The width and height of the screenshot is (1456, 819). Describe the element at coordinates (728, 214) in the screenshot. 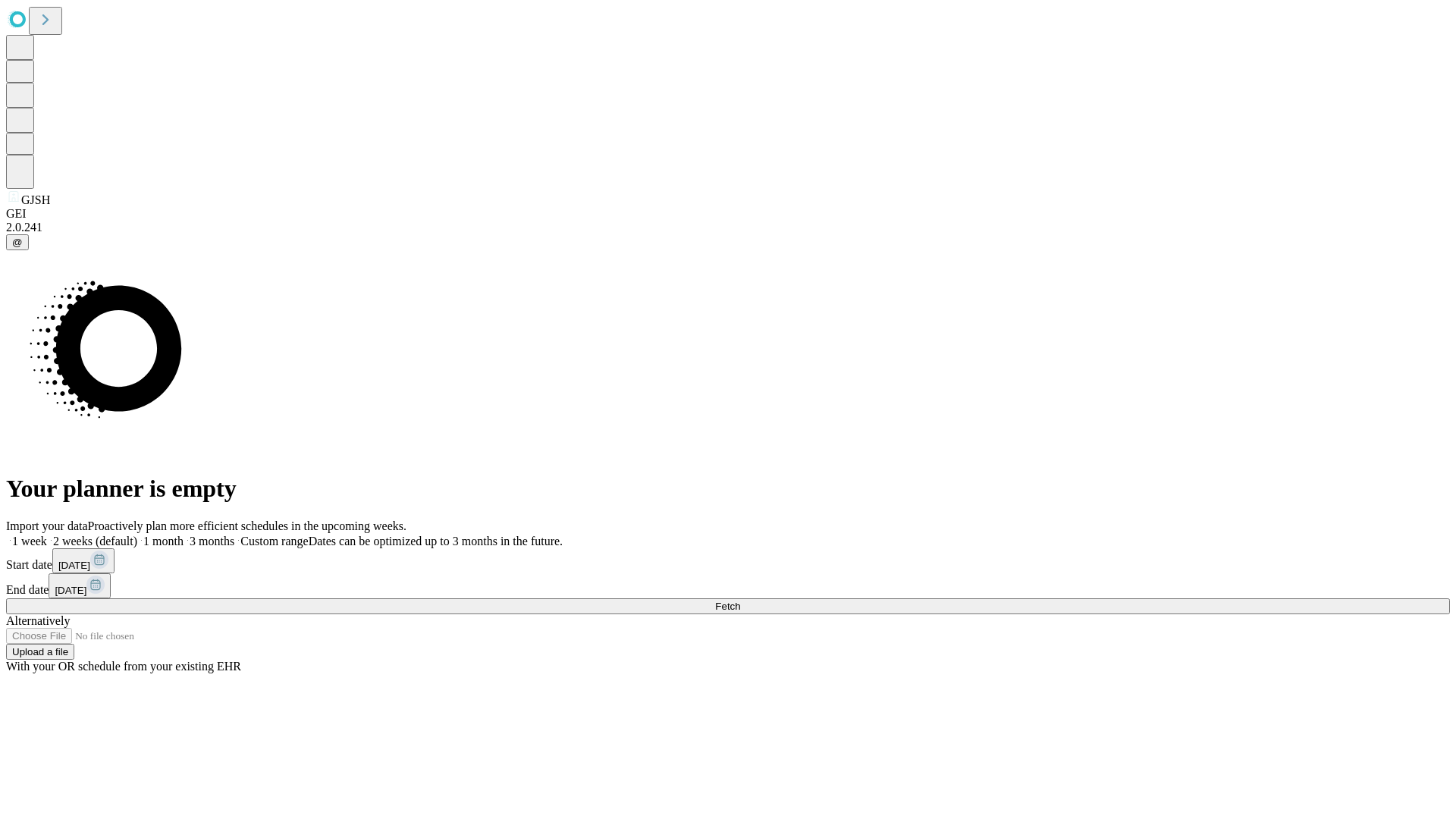

I see `div: GEI` at that location.